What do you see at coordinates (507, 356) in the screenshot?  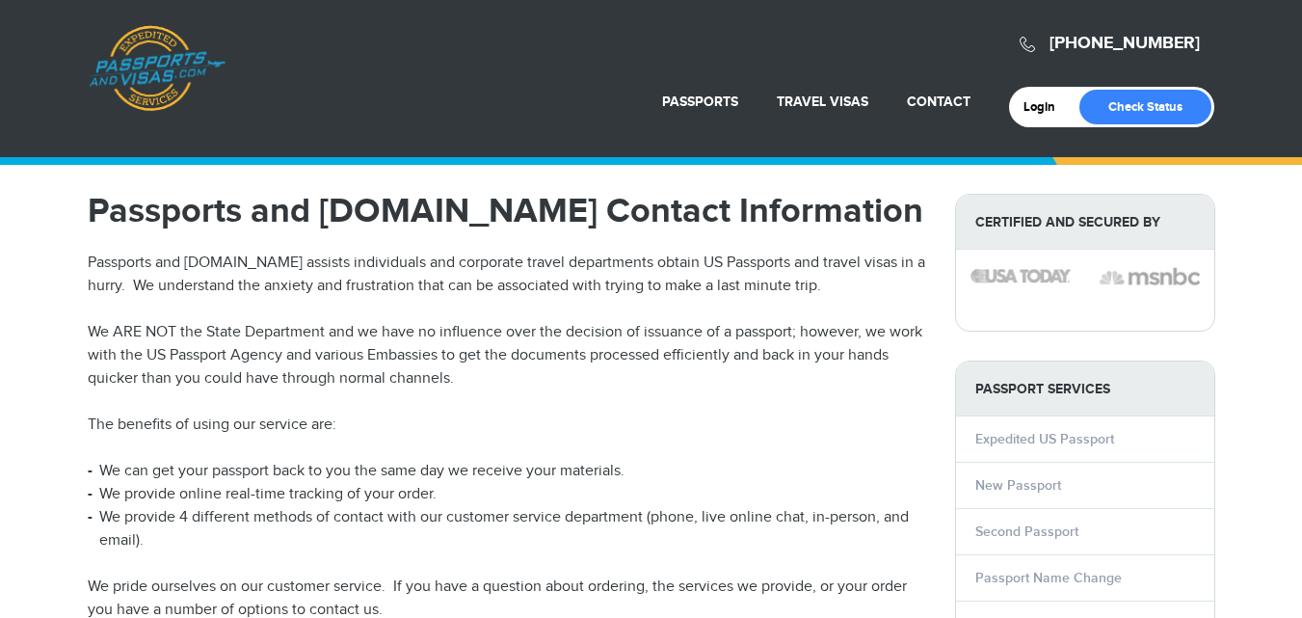 I see `p: We ARE NOT the State Department and we have no influence over the decision of issuance of a passp...` at bounding box center [507, 356].